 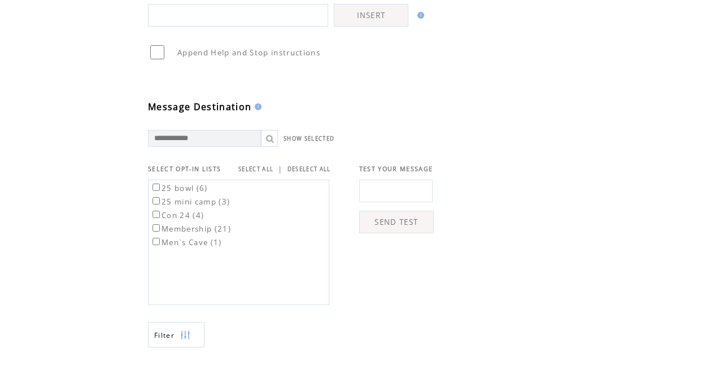 I want to click on input: 25 mini camp (3), so click(x=156, y=201).